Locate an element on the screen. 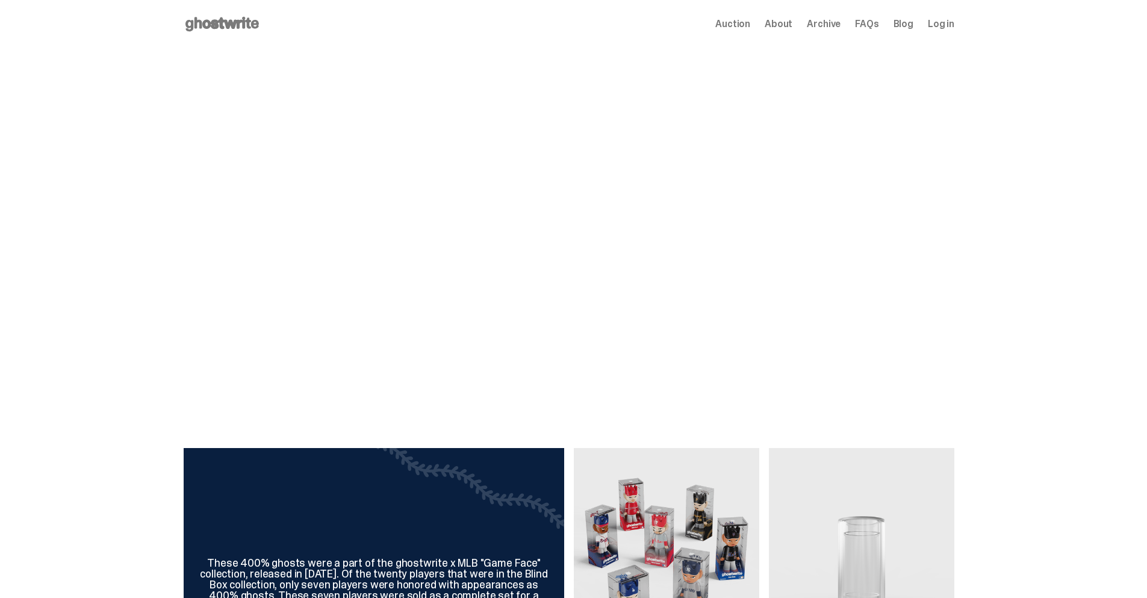 This screenshot has width=1147, height=598. a: Auction is located at coordinates (733, 24).